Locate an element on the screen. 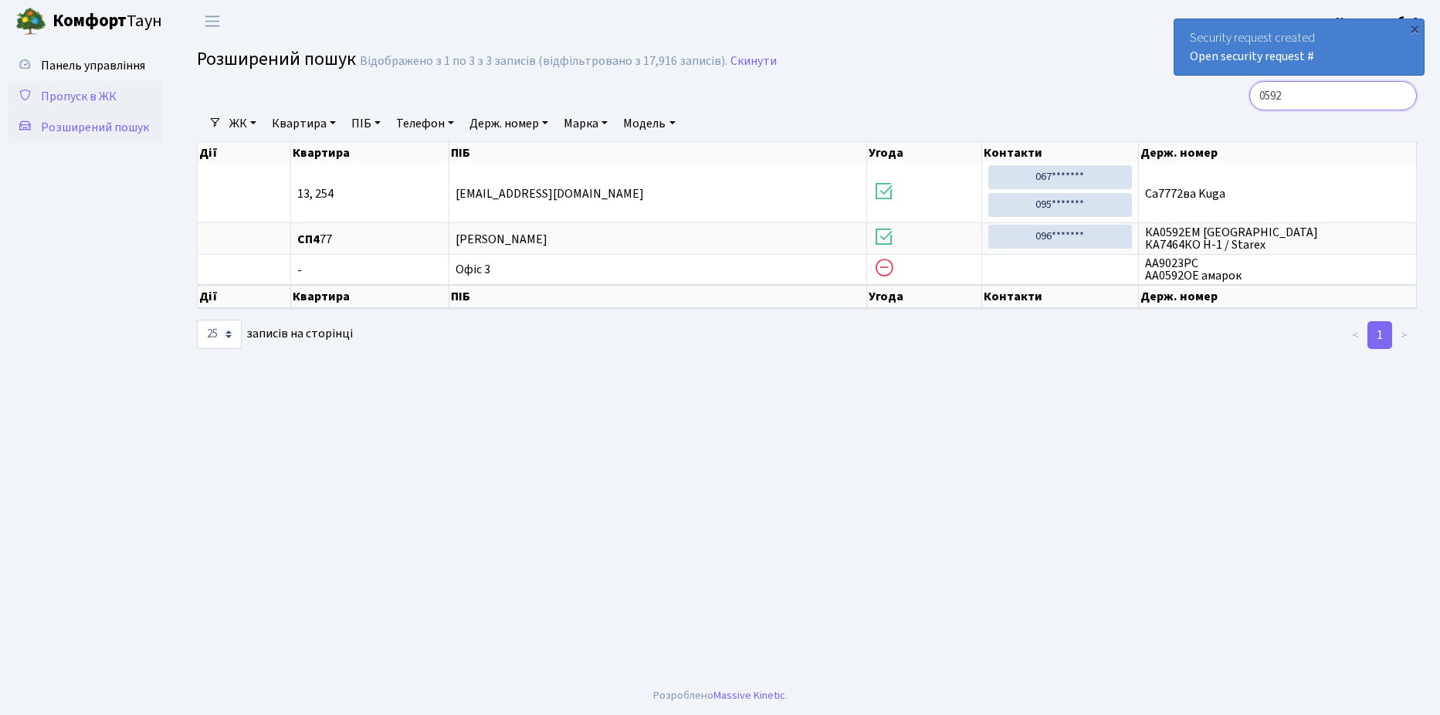  a: Модель is located at coordinates (648, 124).